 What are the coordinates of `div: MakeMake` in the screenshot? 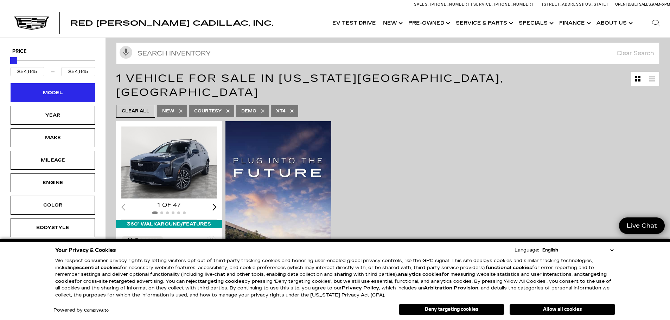 It's located at (53, 138).